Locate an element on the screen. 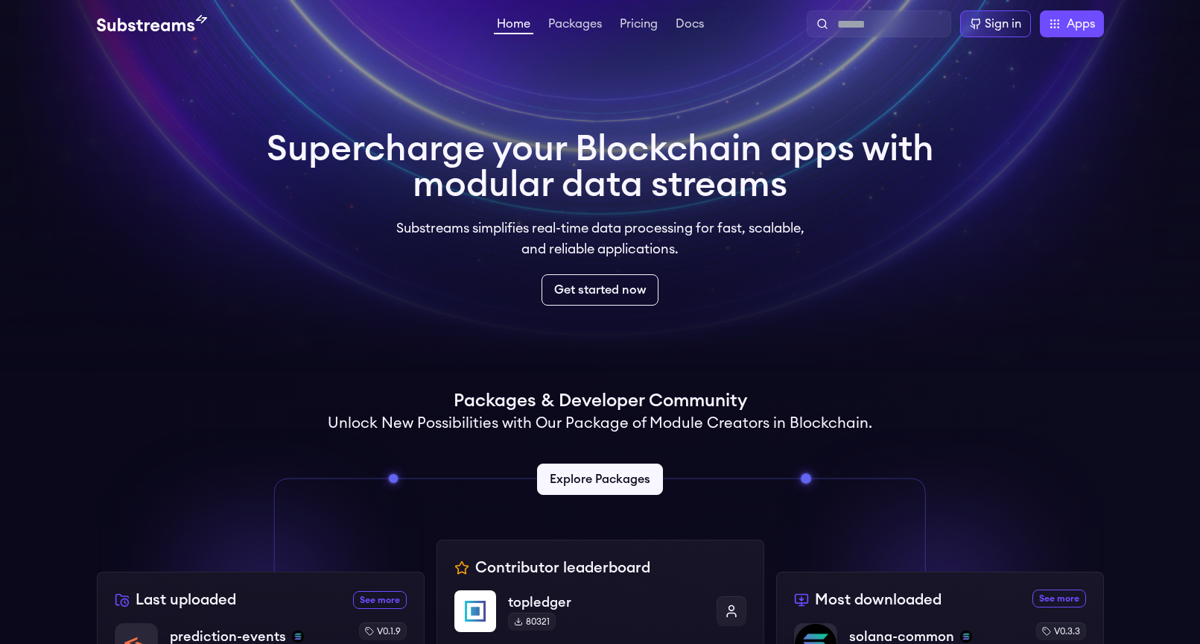  img: Substream's logo is located at coordinates (152, 24).